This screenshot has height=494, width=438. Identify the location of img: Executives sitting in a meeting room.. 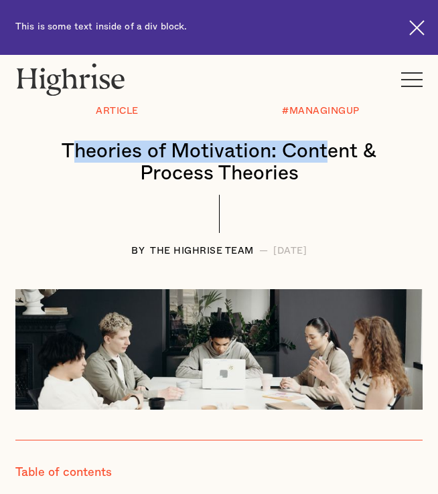
(219, 349).